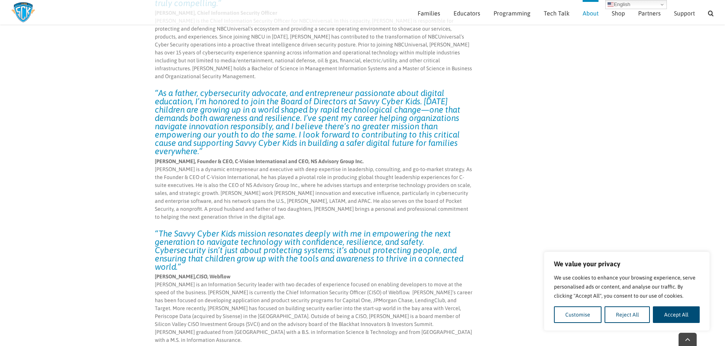  I want to click on span: Support, so click(684, 13).